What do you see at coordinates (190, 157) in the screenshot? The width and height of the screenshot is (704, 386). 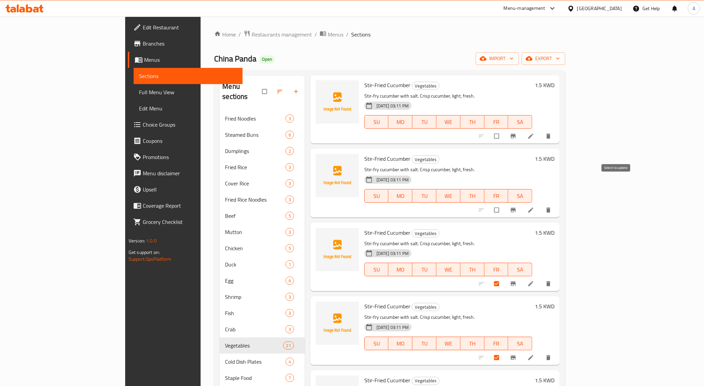 I see `span: Promotions` at bounding box center [190, 157].